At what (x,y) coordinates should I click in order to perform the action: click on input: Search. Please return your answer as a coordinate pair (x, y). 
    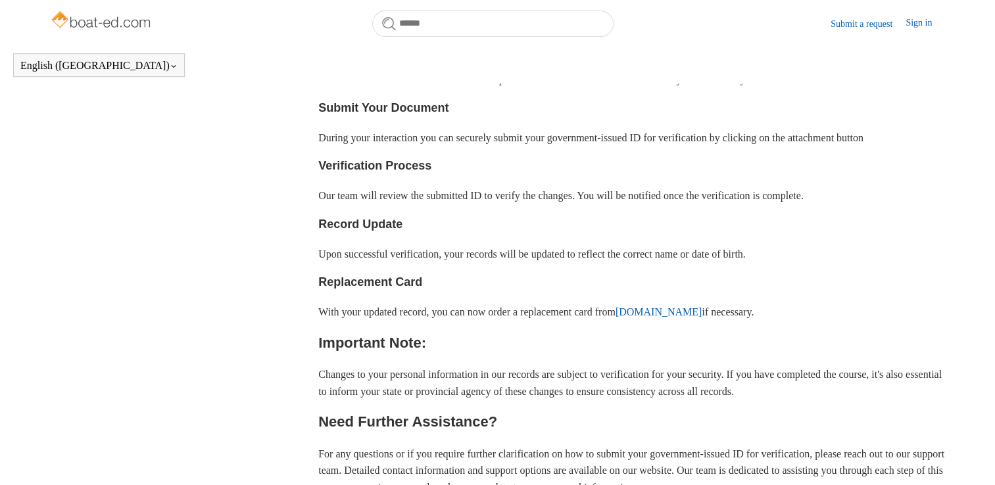
    Looking at the image, I should click on (493, 24).